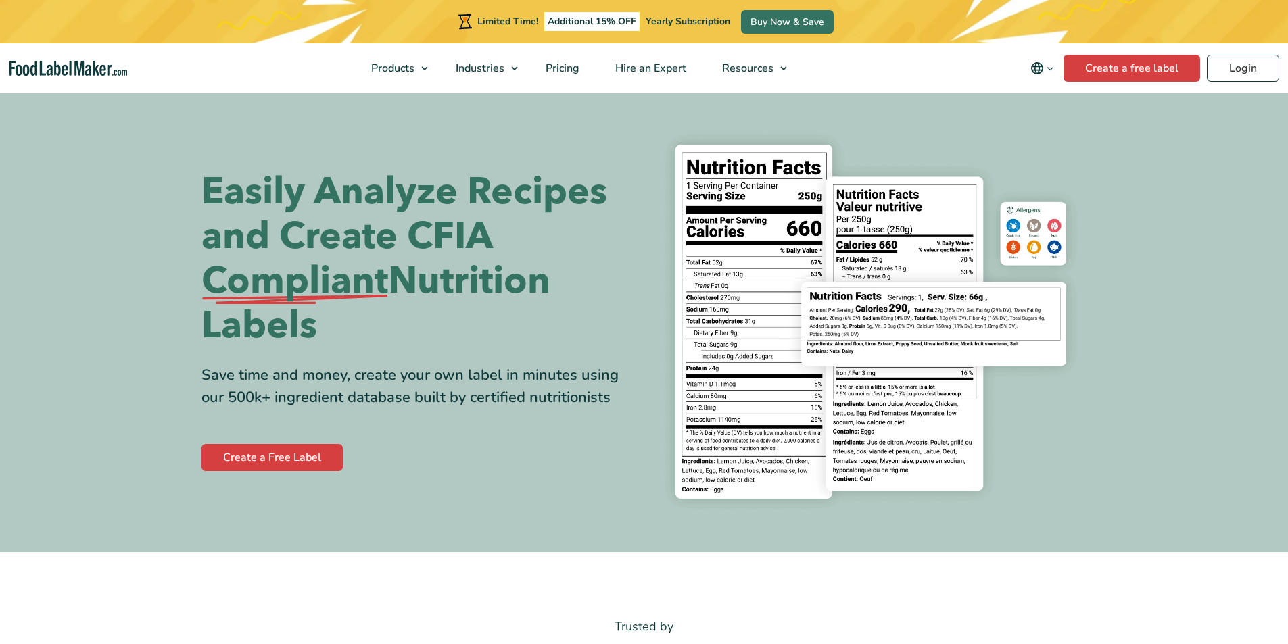  What do you see at coordinates (688, 21) in the screenshot?
I see `span: Yearly Subscription` at bounding box center [688, 21].